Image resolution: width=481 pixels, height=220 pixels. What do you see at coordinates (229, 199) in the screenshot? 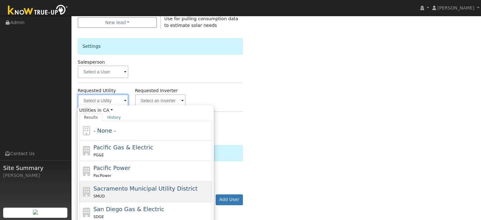
I see `button: Add User` at bounding box center [229, 199].